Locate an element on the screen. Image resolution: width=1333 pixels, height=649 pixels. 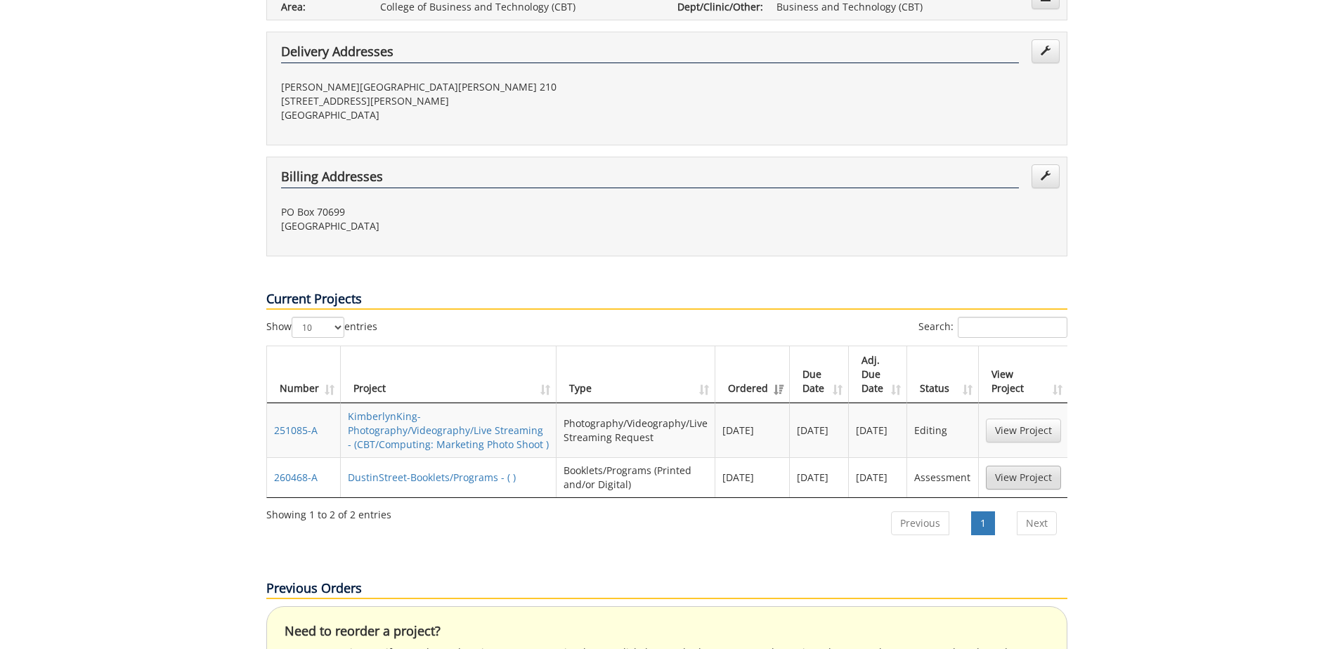
a: 260468-A is located at coordinates (296, 477).